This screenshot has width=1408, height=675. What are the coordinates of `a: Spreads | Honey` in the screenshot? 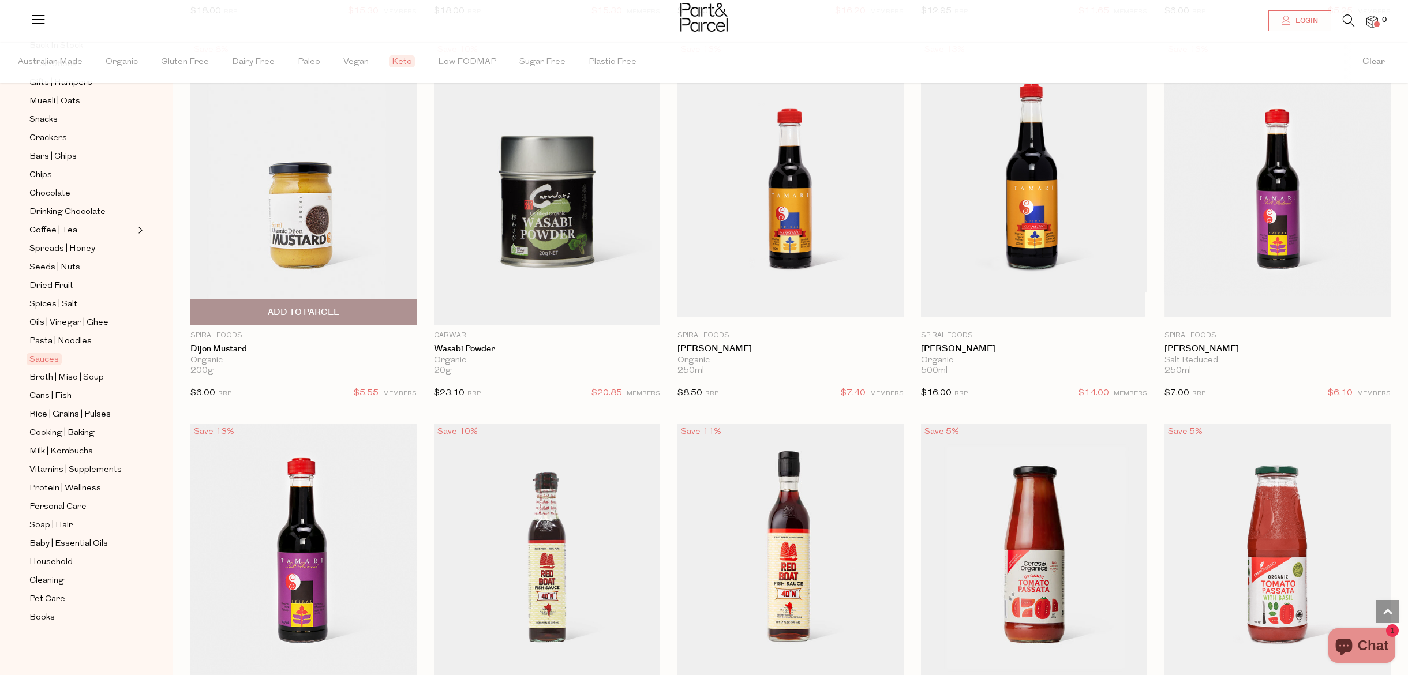 It's located at (82, 249).